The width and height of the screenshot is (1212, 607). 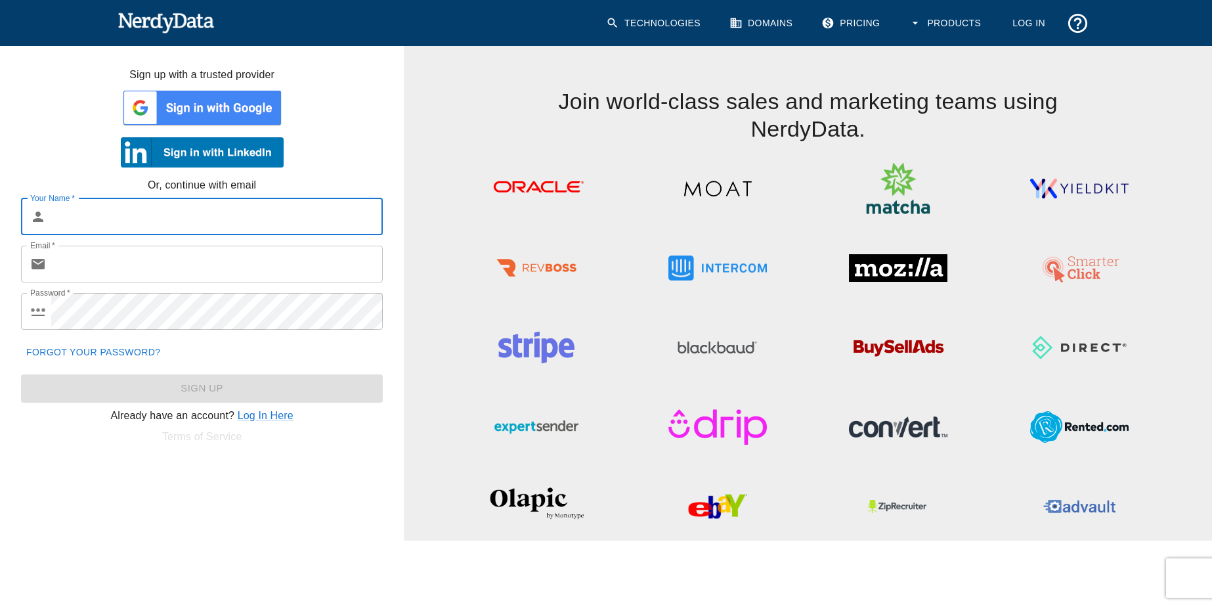 What do you see at coordinates (537, 189) in the screenshot?
I see `img: Oracle` at bounding box center [537, 189].